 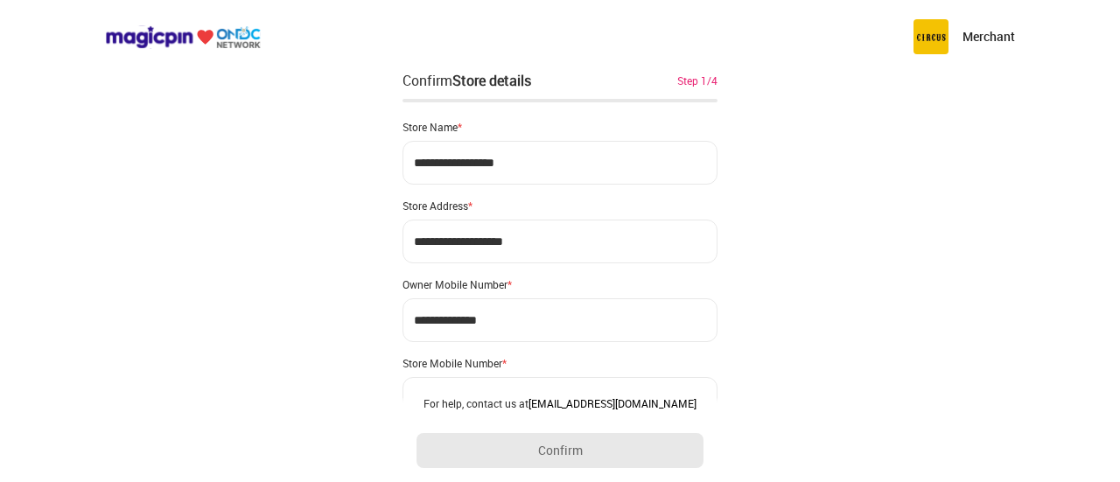 I want to click on div: Owner Mobile Number, so click(x=560, y=284).